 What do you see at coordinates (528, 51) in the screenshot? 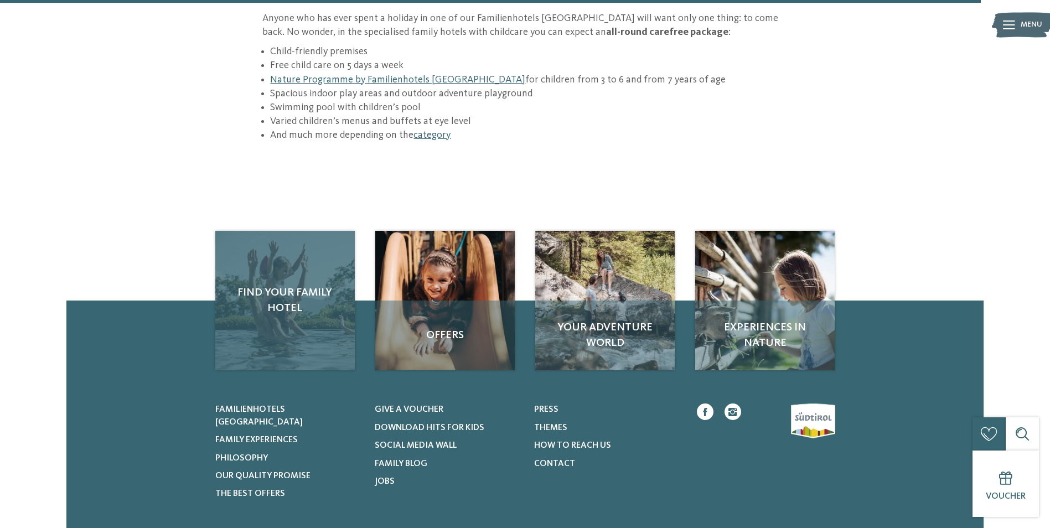
I see `li: Child-friendly premises` at bounding box center [528, 51].